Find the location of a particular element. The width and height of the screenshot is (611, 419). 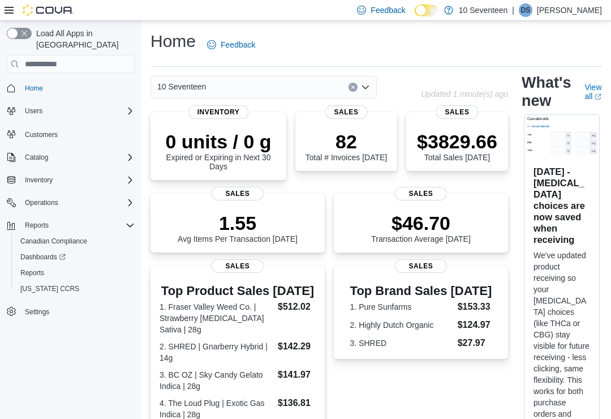

dd: $153.33 is located at coordinates (475, 307).